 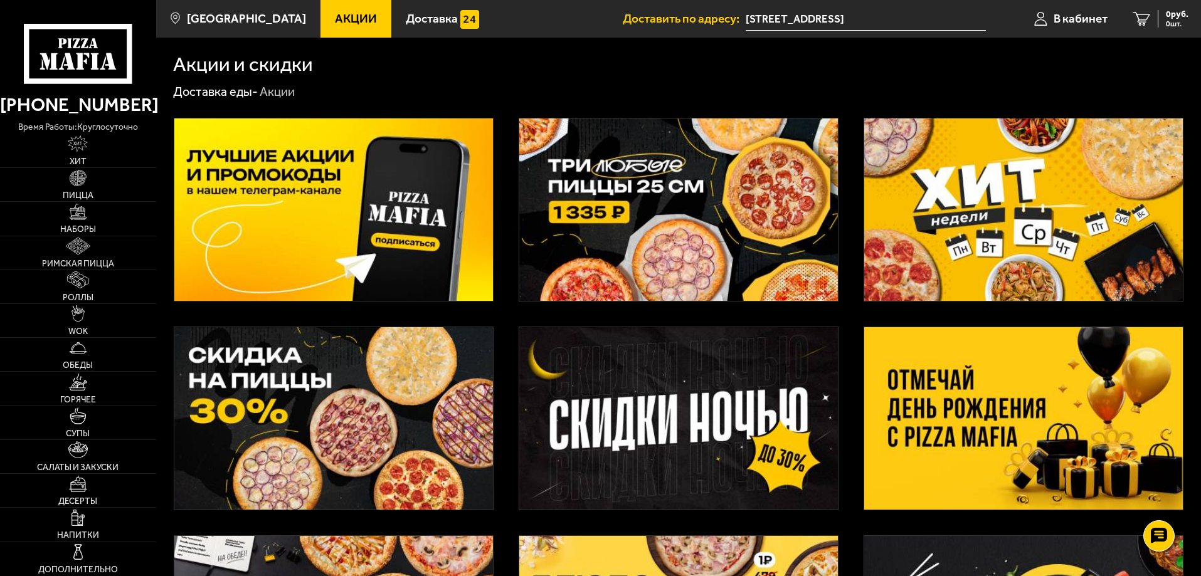 What do you see at coordinates (470, 19) in the screenshot?
I see `img: 15daf4d41897b9f0e9f617042186c801.svg` at bounding box center [470, 19].